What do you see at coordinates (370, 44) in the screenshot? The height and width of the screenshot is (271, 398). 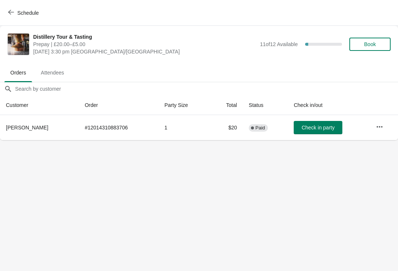 I see `span: Book` at bounding box center [370, 44].